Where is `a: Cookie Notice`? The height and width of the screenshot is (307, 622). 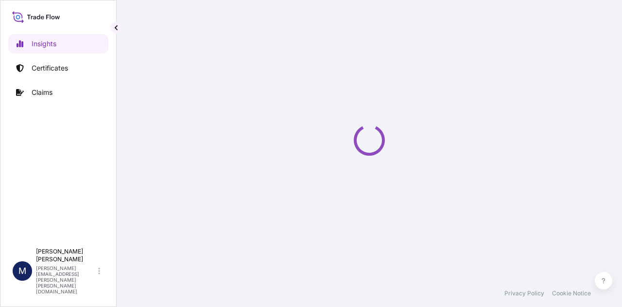 a: Cookie Notice is located at coordinates (572, 293).